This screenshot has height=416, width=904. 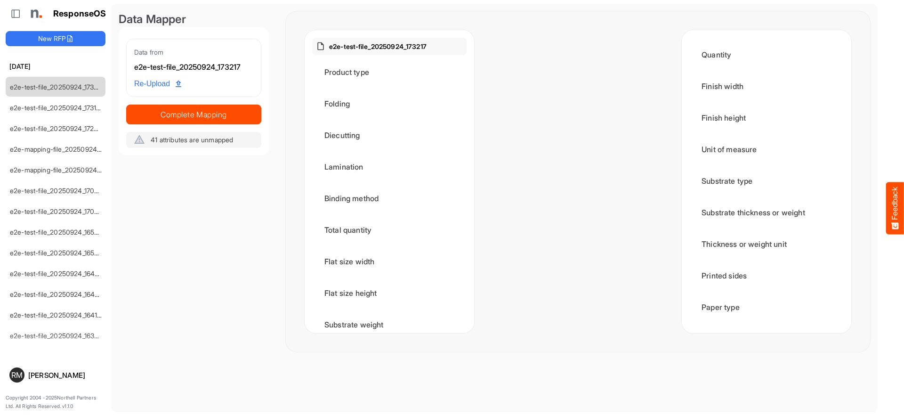 I want to click on div: Quantity, so click(x=766, y=55).